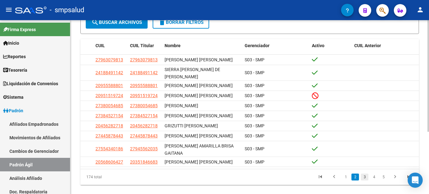 The image size is (429, 194). Describe the element at coordinates (202, 46) in the screenshot. I see `datatable-header-cell: Nombre` at that location.